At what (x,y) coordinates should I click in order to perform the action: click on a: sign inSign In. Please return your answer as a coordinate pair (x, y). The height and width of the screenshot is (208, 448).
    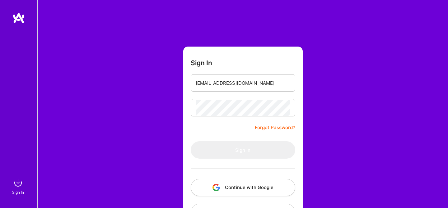
    Looking at the image, I should click on (19, 186).